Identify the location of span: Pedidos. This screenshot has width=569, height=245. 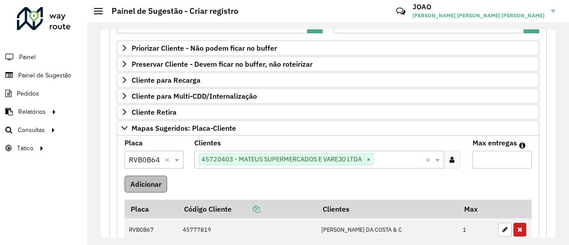
(28, 93).